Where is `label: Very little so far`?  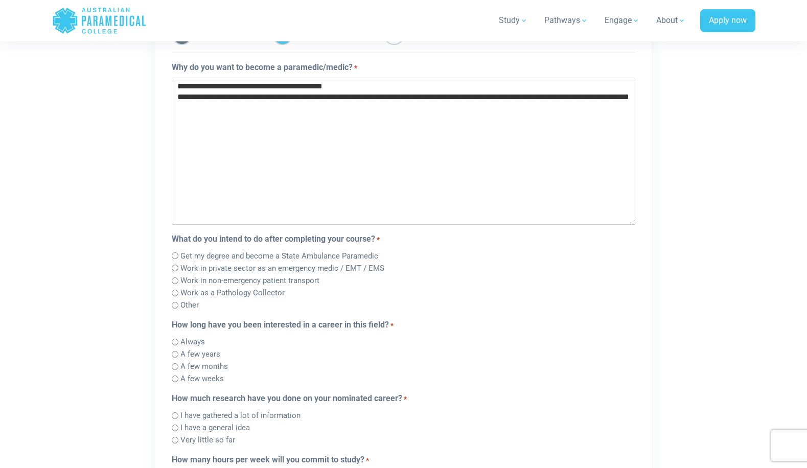 label: Very little so far is located at coordinates (207, 440).